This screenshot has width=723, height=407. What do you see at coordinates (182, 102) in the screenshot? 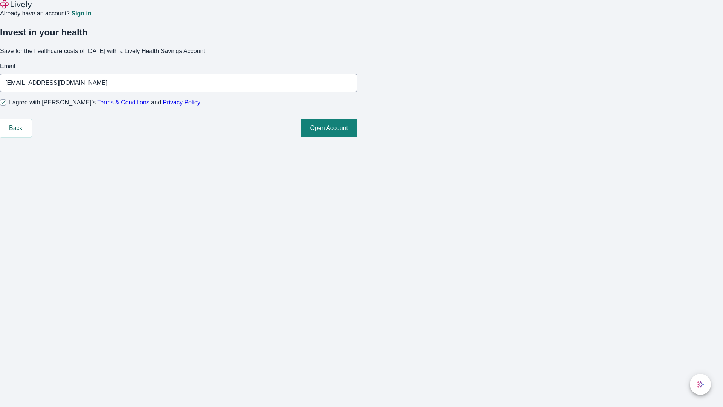
I see `a: Privacy Policy` at bounding box center [182, 102].